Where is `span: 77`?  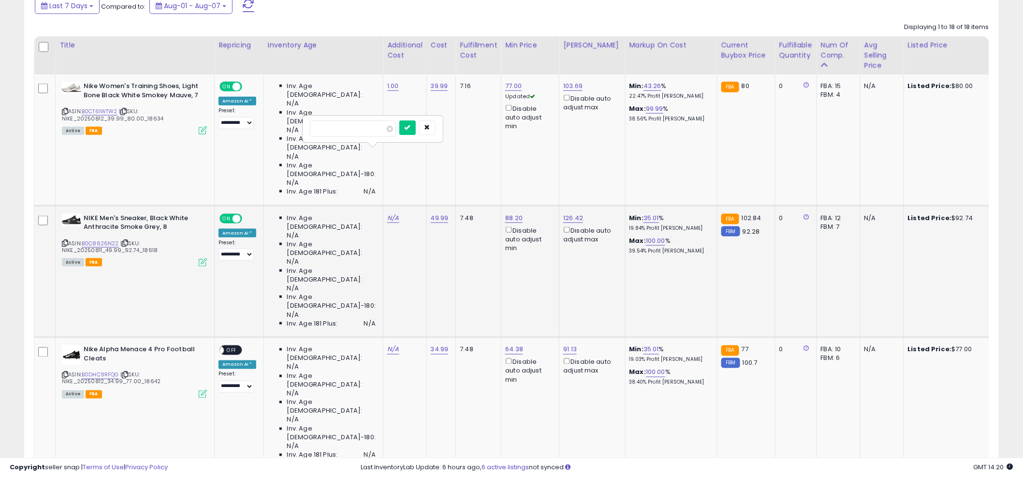 span: 77 is located at coordinates (745, 349).